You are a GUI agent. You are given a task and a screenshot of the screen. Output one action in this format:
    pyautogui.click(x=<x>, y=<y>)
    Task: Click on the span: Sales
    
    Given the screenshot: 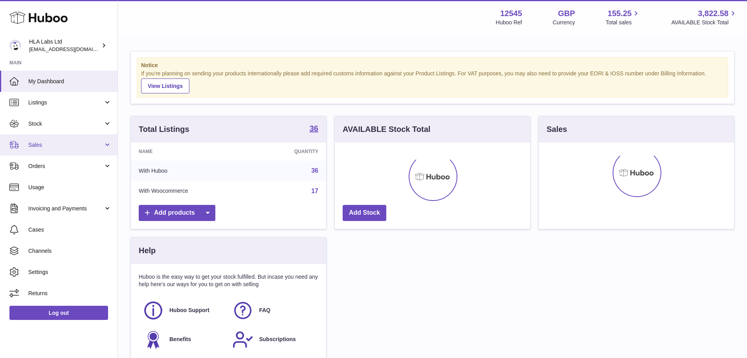 What is the action you would take?
    pyautogui.click(x=66, y=145)
    